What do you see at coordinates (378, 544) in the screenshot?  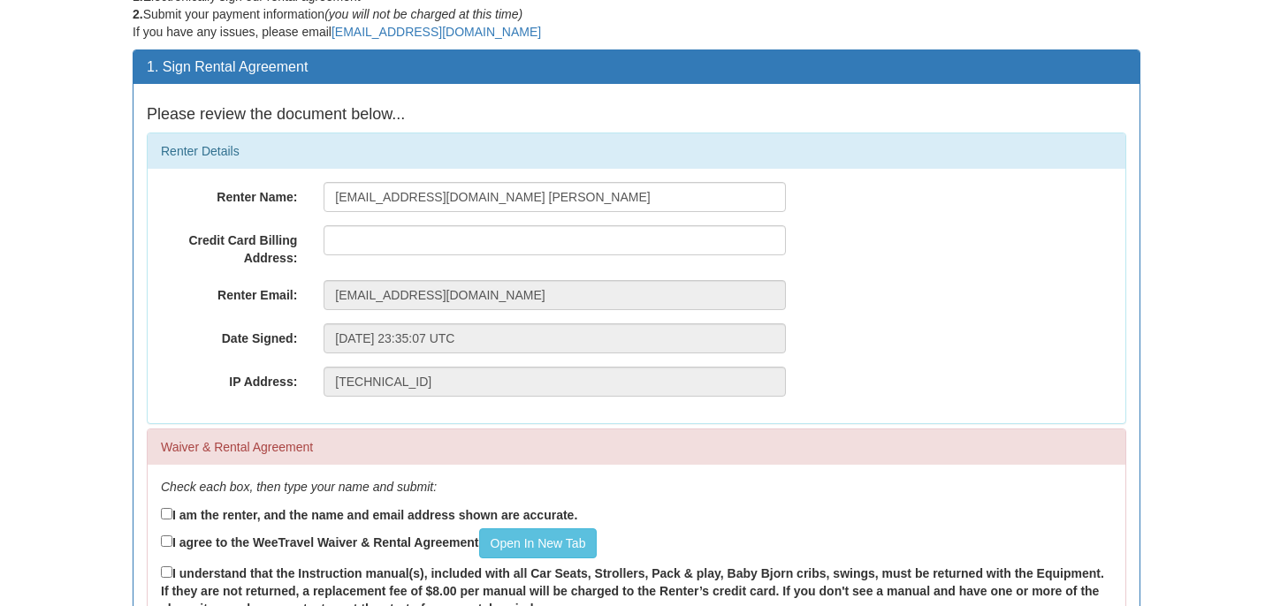 I see `label: I agree to the WeeTravel Waiver & Rental Agreement` at bounding box center [378, 544].